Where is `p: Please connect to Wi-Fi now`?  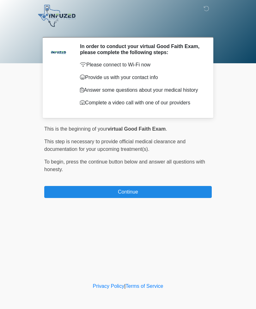
p: Please connect to Wi-Fi now is located at coordinates (141, 65).